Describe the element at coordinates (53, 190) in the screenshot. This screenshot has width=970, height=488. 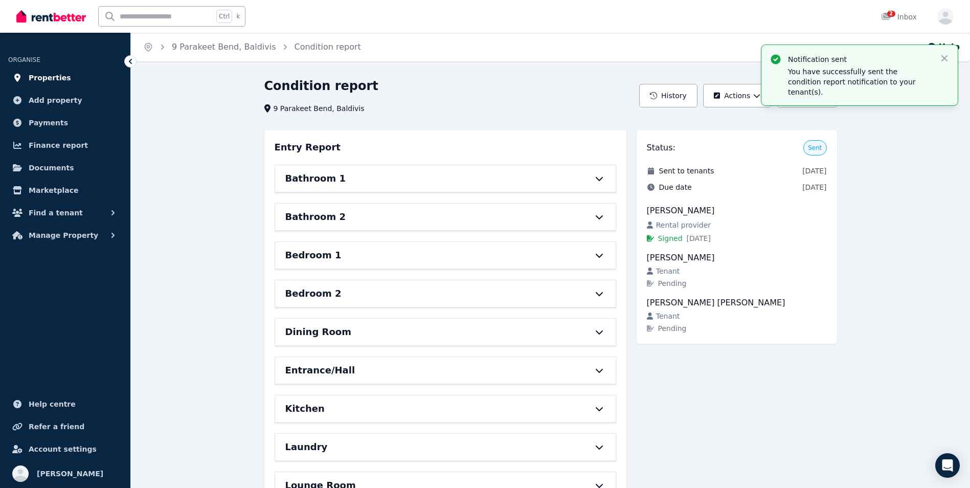
I see `span: Marketplace` at that location.